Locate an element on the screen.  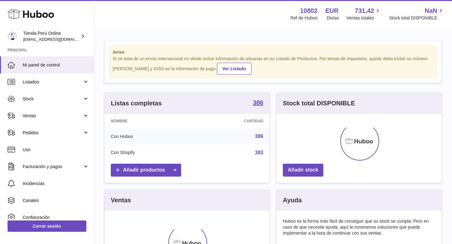
div: Ref de Huboo is located at coordinates (304, 18).